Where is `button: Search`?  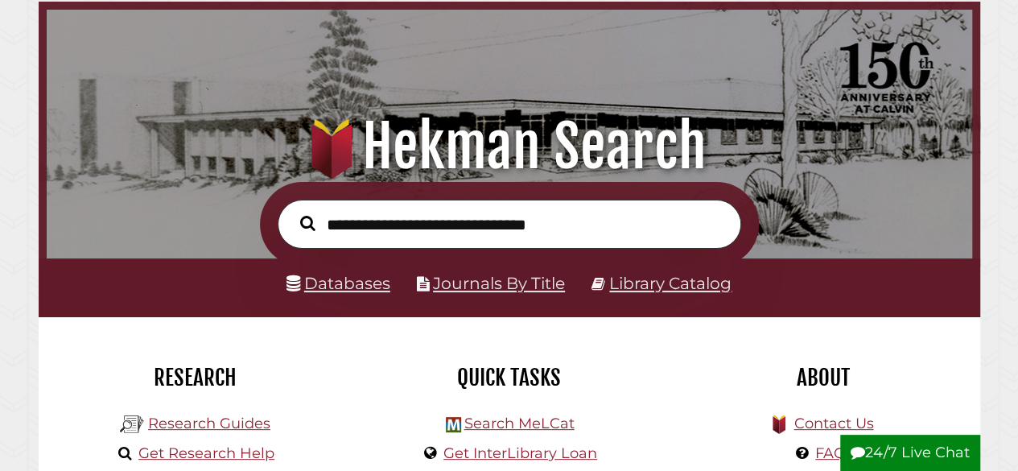 button: Search is located at coordinates (307, 223).